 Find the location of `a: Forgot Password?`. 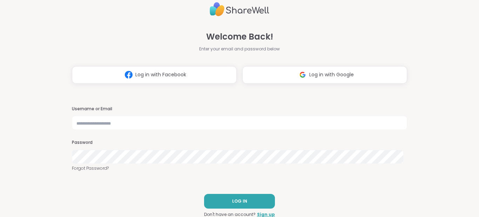

a: Forgot Password? is located at coordinates (239, 169).